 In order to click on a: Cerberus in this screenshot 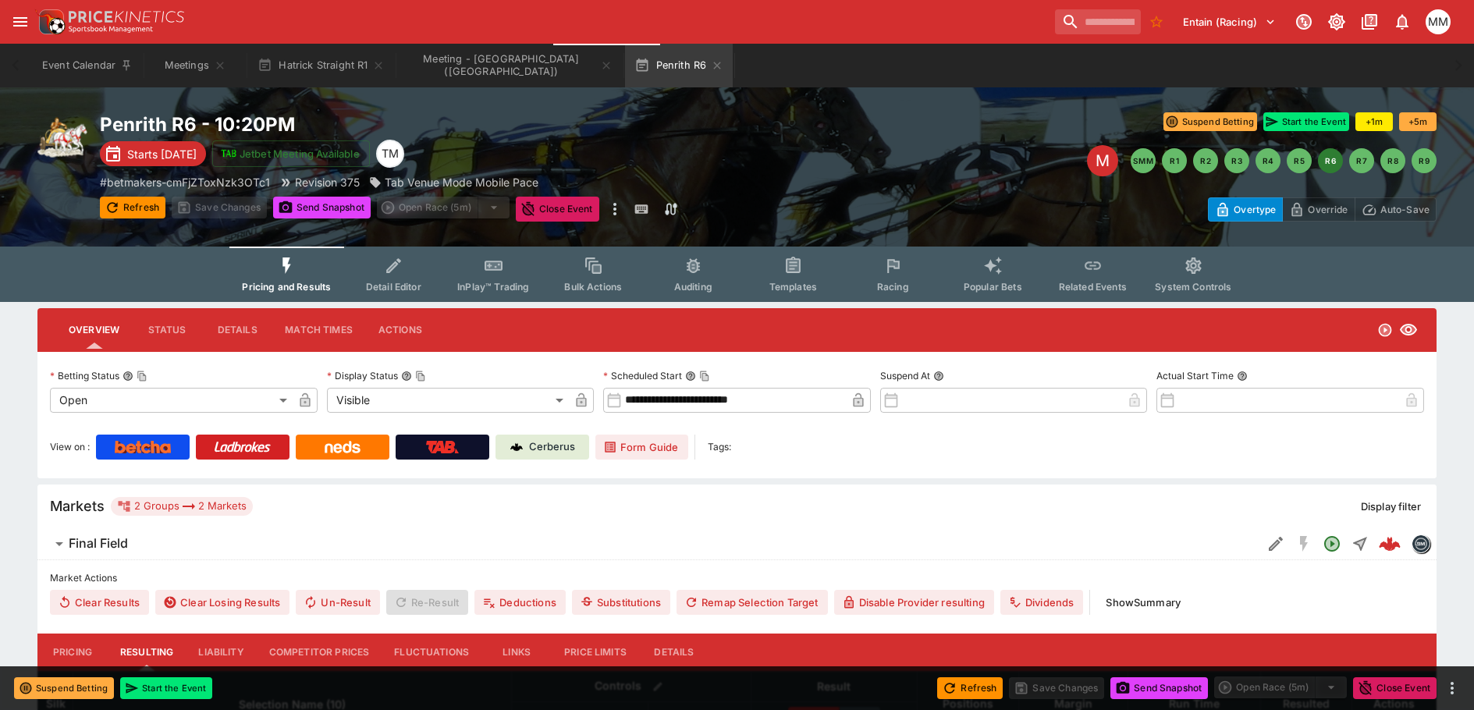, I will do `click(542, 447)`.